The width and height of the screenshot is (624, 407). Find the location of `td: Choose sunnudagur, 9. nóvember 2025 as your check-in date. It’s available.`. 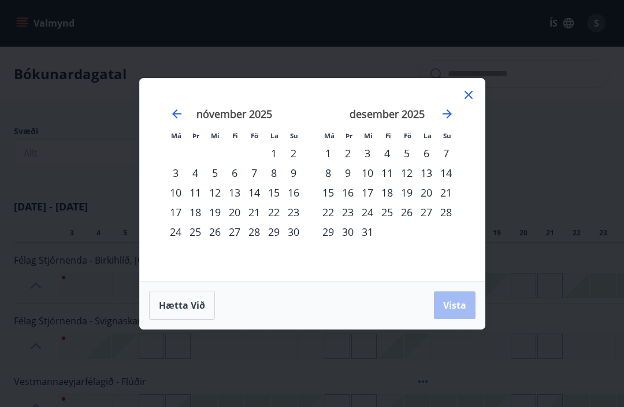

td: Choose sunnudagur, 9. nóvember 2025 as your check-in date. It’s available. is located at coordinates (294, 173).